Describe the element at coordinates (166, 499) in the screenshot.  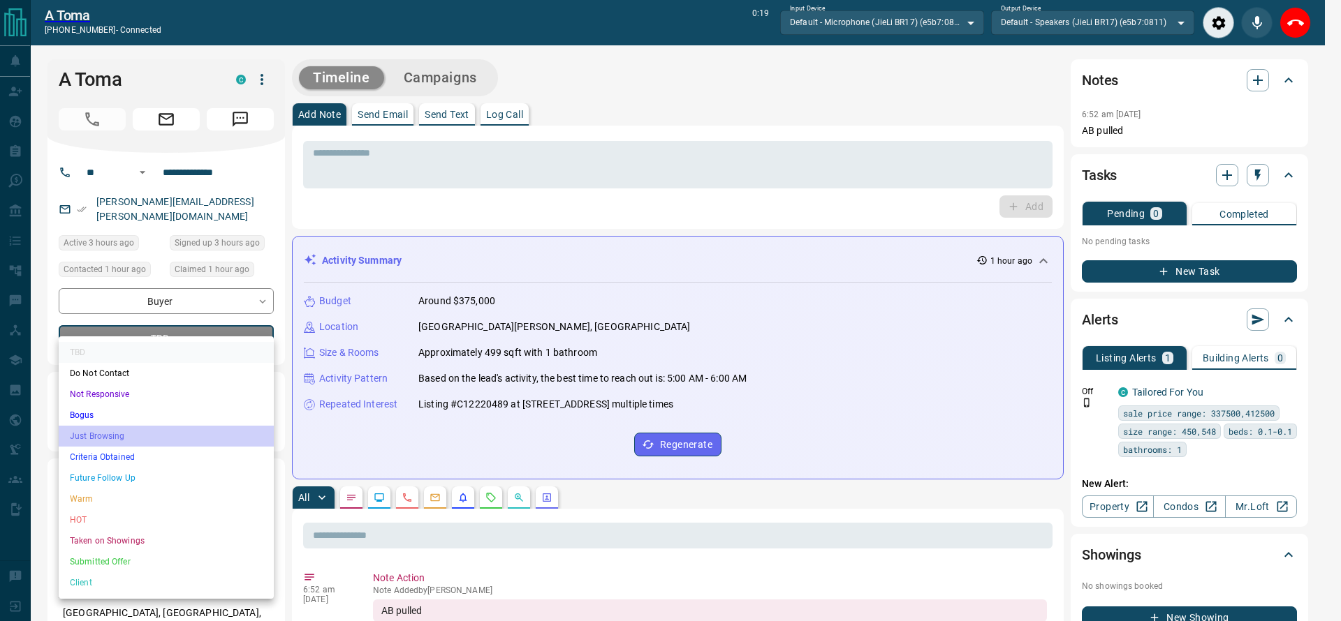
I see `li: Warm` at that location.